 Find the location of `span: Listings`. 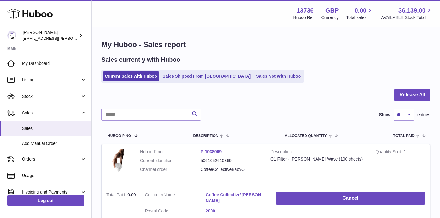

span: Listings is located at coordinates (51, 80).